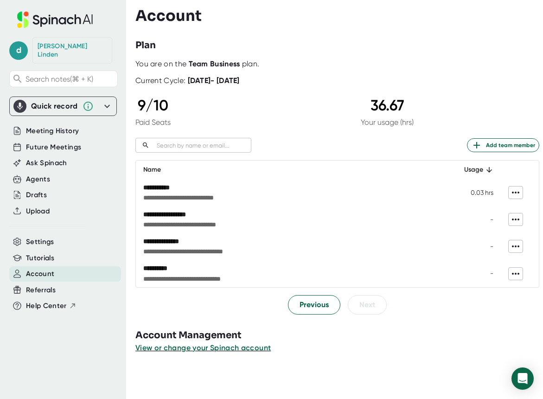  Describe the element at coordinates (38, 211) in the screenshot. I see `span: Upload` at that location.